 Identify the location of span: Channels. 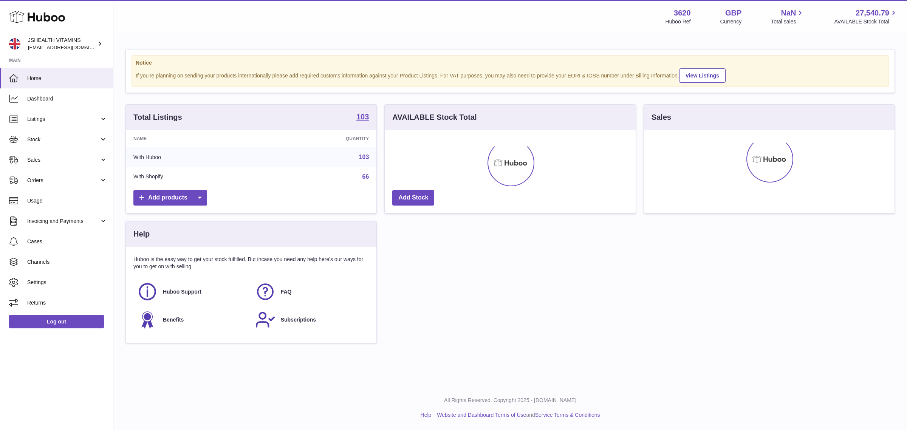
(67, 262).